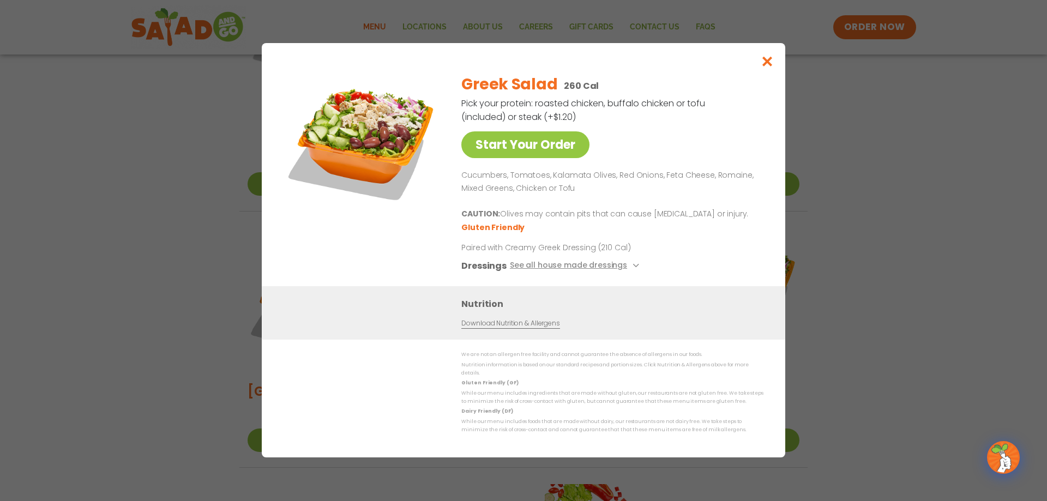  Describe the element at coordinates (615, 304) in the screenshot. I see `h3: Nutrition` at that location.